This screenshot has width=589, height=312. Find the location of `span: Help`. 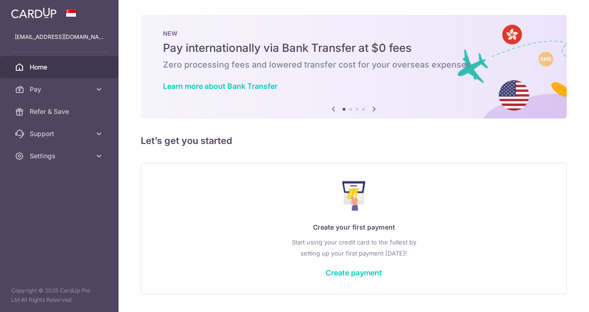

span: Help is located at coordinates (30, 11).